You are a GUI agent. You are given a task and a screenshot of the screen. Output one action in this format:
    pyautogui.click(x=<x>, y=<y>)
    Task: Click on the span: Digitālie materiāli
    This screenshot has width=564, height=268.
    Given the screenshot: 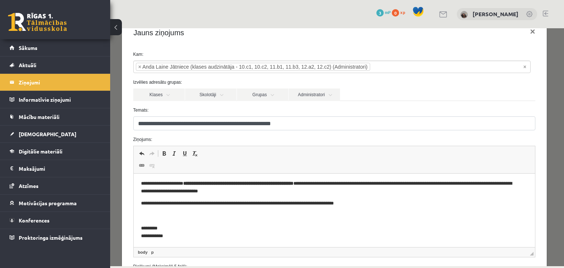 What is the action you would take?
    pyautogui.click(x=40, y=151)
    